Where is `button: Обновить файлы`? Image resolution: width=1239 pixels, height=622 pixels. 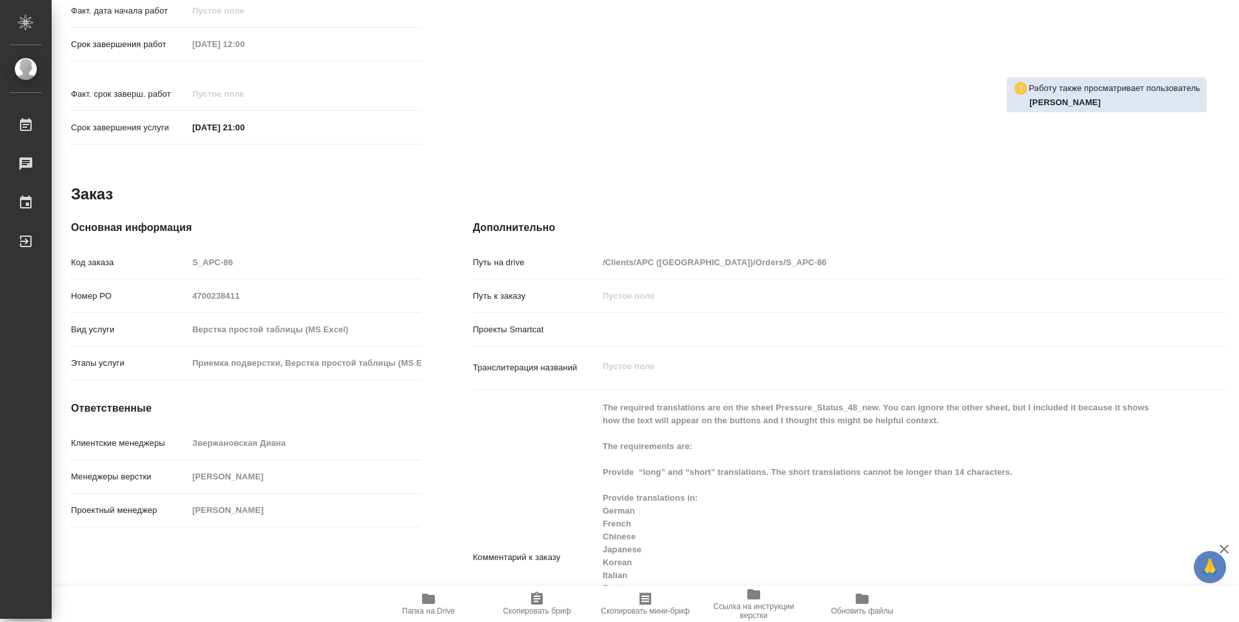 button: Обновить файлы is located at coordinates (862, 604).